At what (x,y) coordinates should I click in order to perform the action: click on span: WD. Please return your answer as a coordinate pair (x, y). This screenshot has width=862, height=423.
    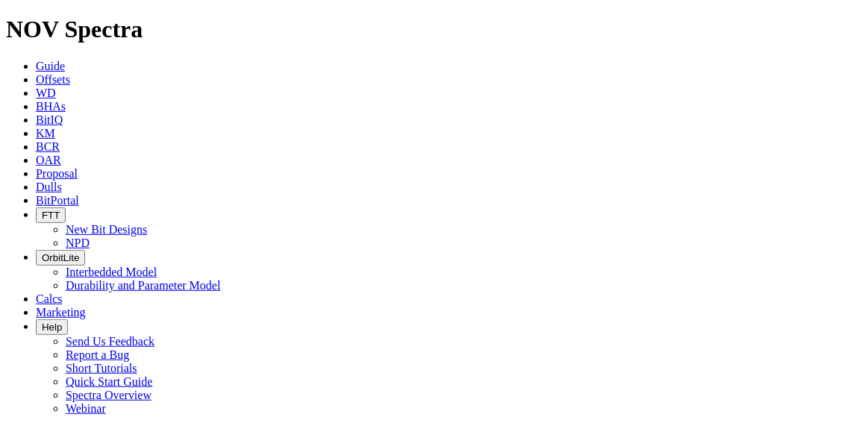
    Looking at the image, I should click on (46, 93).